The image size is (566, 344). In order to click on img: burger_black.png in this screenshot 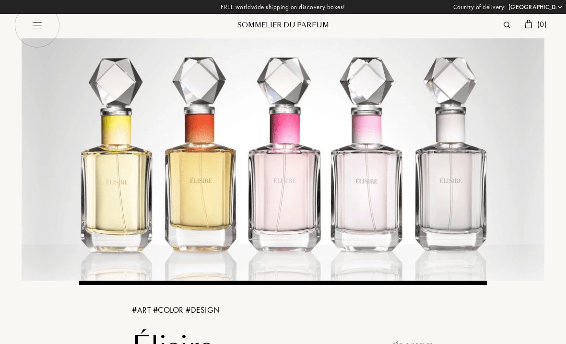, I will do `click(37, 25)`.